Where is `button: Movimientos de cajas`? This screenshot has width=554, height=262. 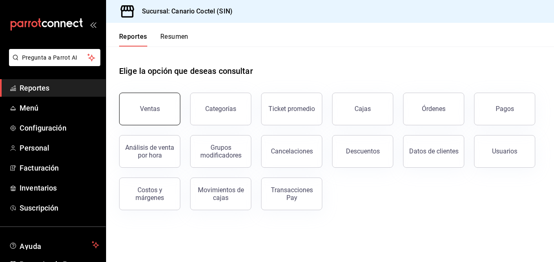
button: Movimientos de cajas is located at coordinates (221, 194).